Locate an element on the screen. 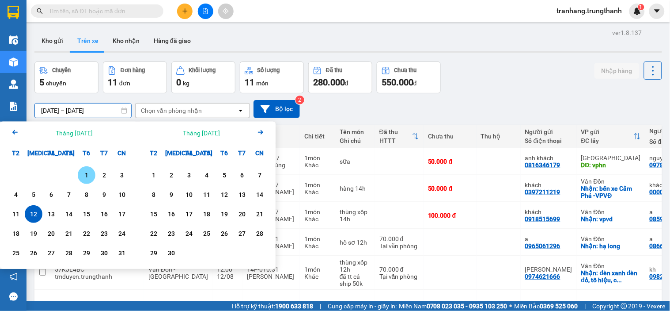 Image resolution: width=670 pixels, height=311 pixels. div: Choose Thứ Năm, tháng 08 14 2025. It's available. is located at coordinates (69, 214).